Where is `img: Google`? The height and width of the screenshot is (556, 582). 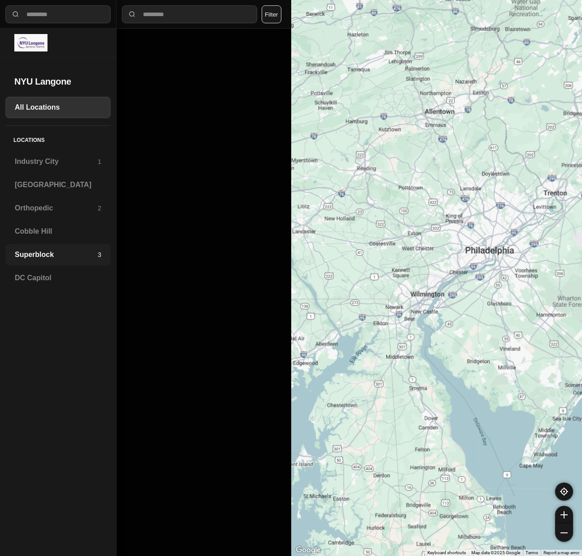 img: Google is located at coordinates (308, 550).